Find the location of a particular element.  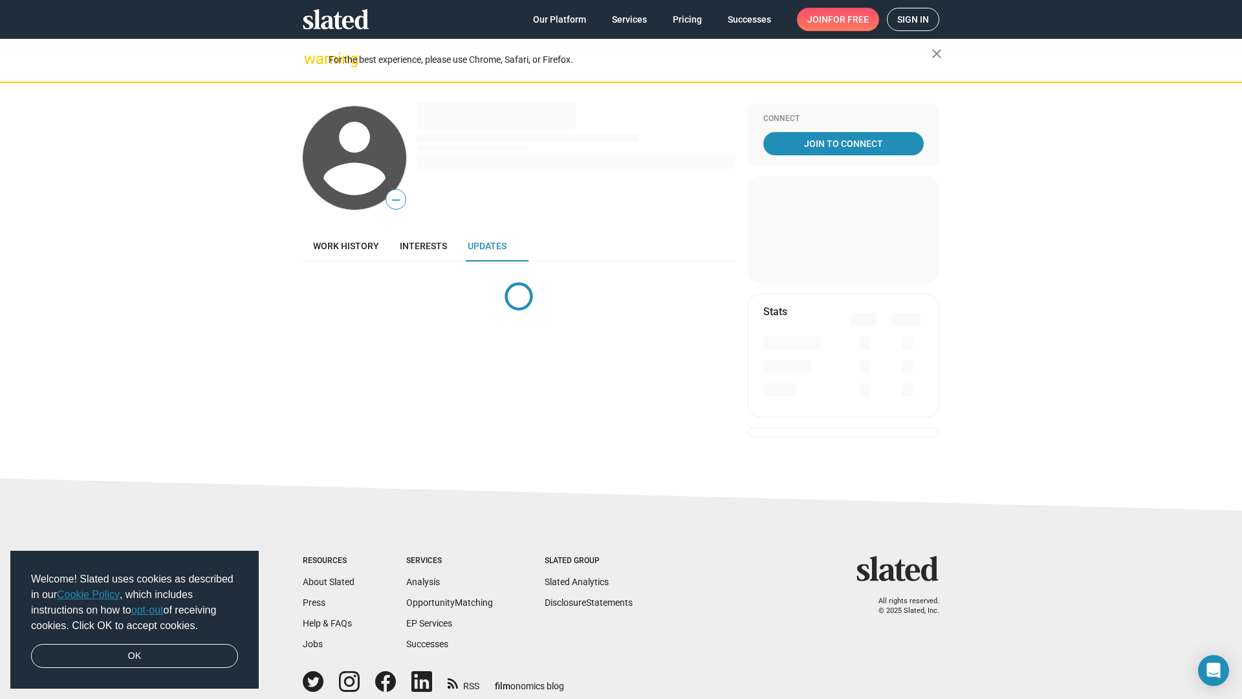

span: Interests is located at coordinates (423, 246).